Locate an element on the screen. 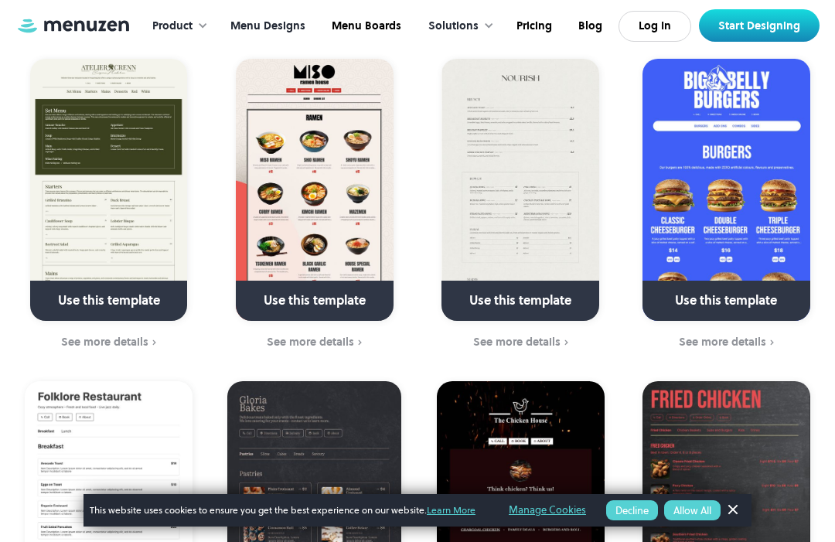 The height and width of the screenshot is (542, 835). a: Learn More is located at coordinates (451, 510).